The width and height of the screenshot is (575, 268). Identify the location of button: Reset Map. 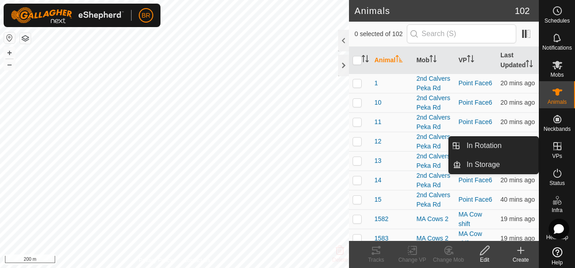
(9, 38).